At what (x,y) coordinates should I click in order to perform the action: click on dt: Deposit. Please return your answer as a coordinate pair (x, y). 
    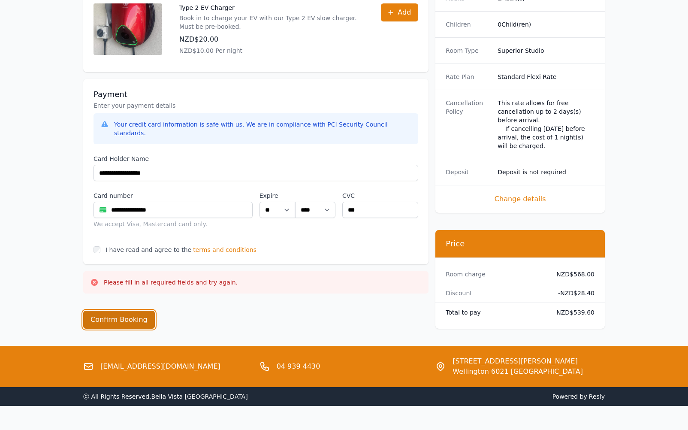
    Looking at the image, I should click on (468, 172).